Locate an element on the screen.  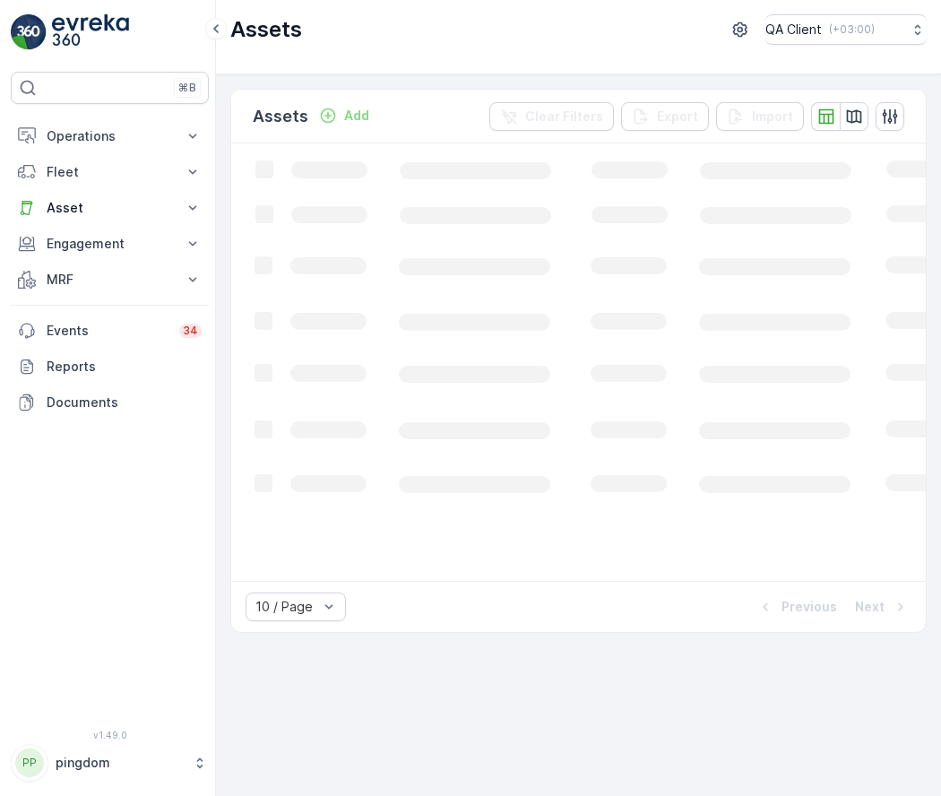
button: Previous is located at coordinates (797, 607).